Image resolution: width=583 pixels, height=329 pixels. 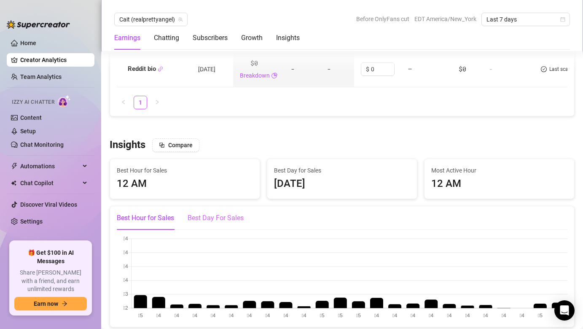 I want to click on input: Enter cost, so click(x=382, y=69).